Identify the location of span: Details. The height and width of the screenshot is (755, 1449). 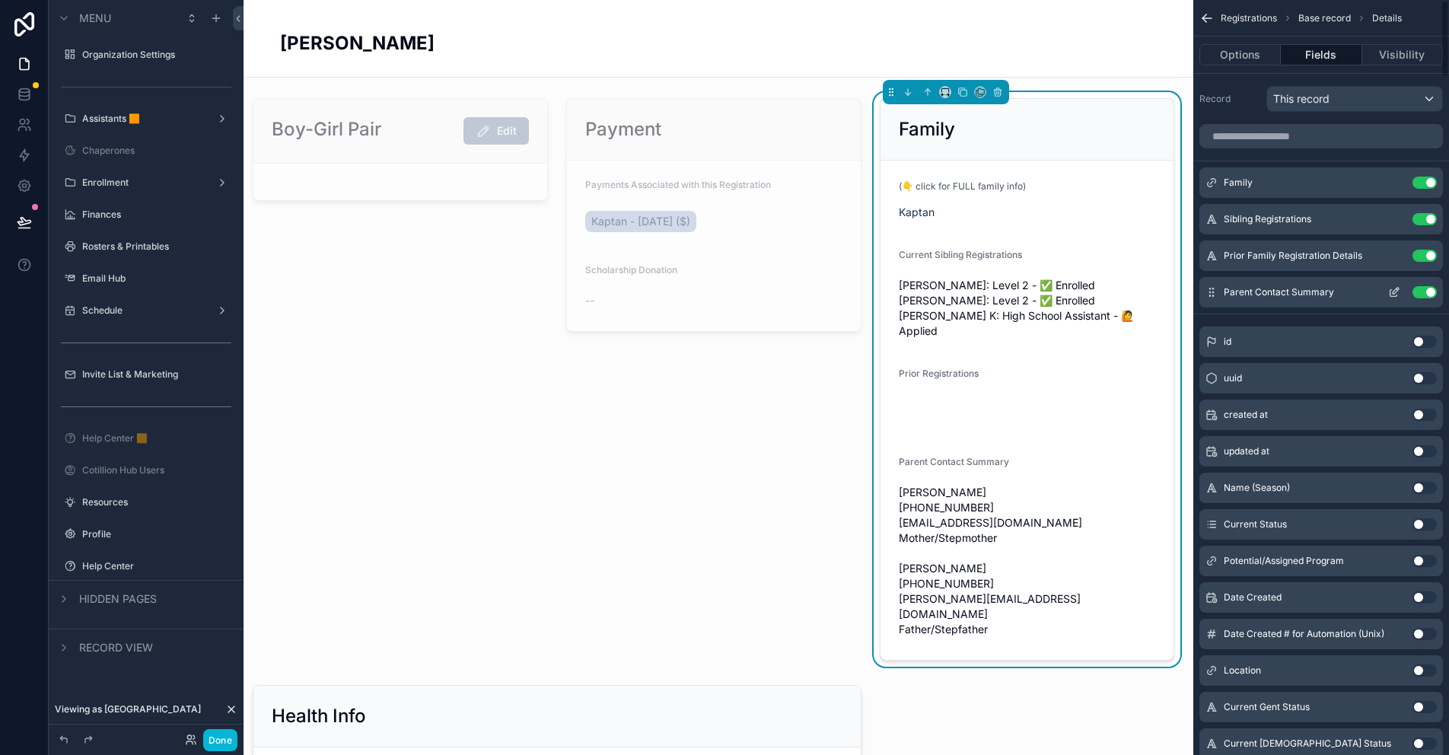
(1386, 18).